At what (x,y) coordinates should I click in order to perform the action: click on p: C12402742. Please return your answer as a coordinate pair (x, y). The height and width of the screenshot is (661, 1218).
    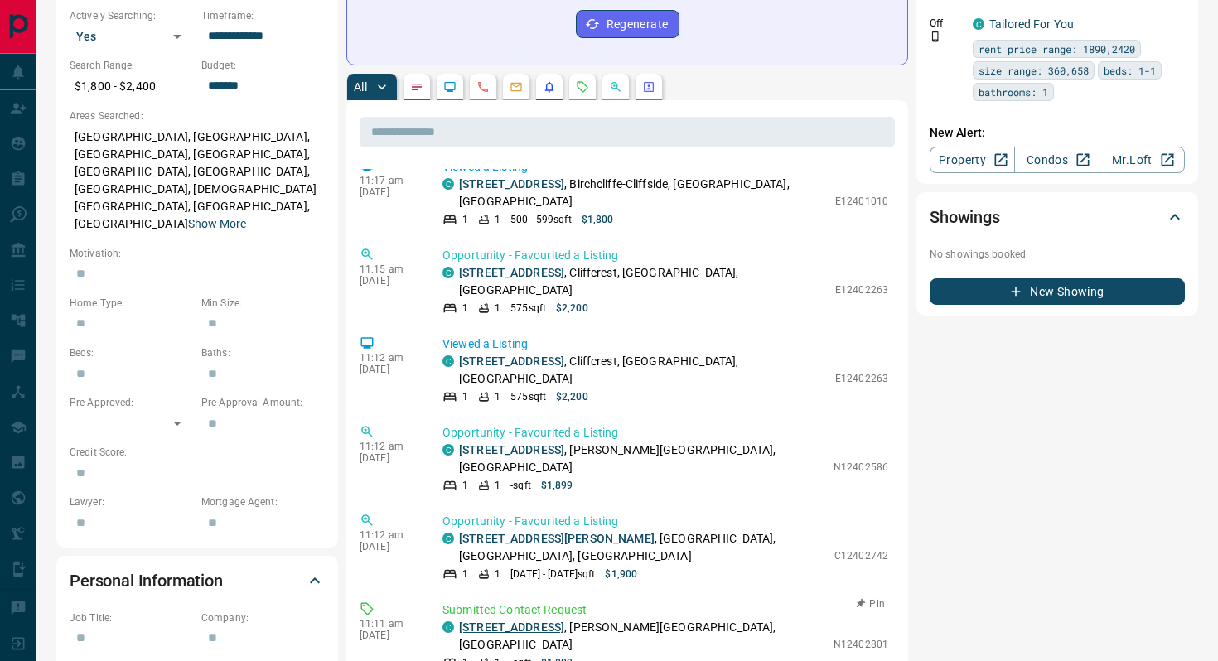
    Looking at the image, I should click on (861, 556).